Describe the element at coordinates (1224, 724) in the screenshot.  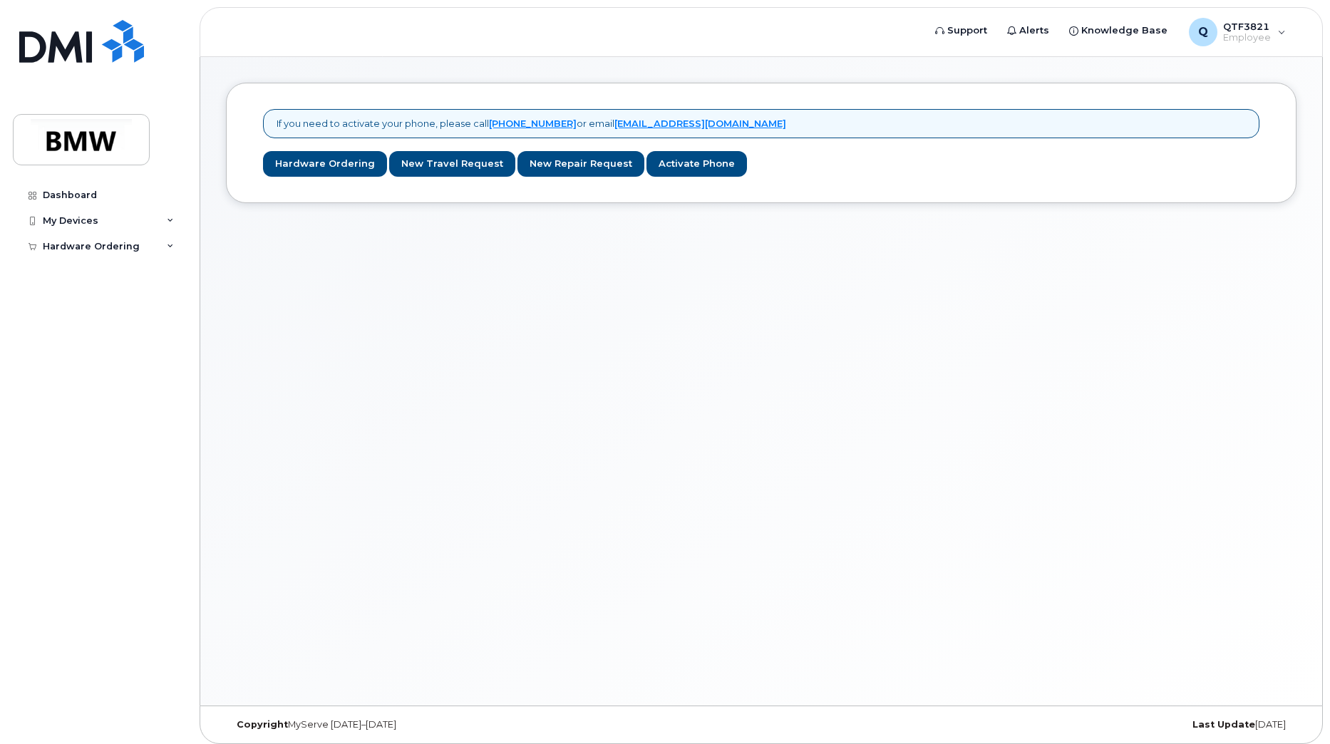
I see `strong: Last Update` at that location.